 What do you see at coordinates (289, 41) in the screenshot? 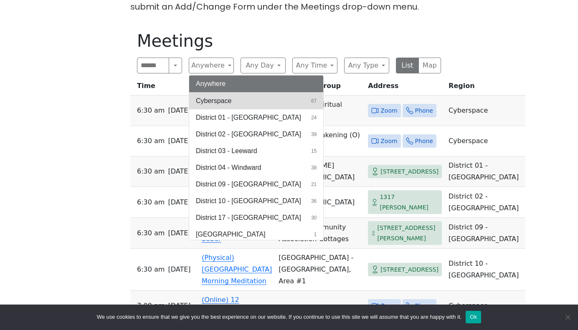
I see `h1: Meetings` at bounding box center [289, 41].